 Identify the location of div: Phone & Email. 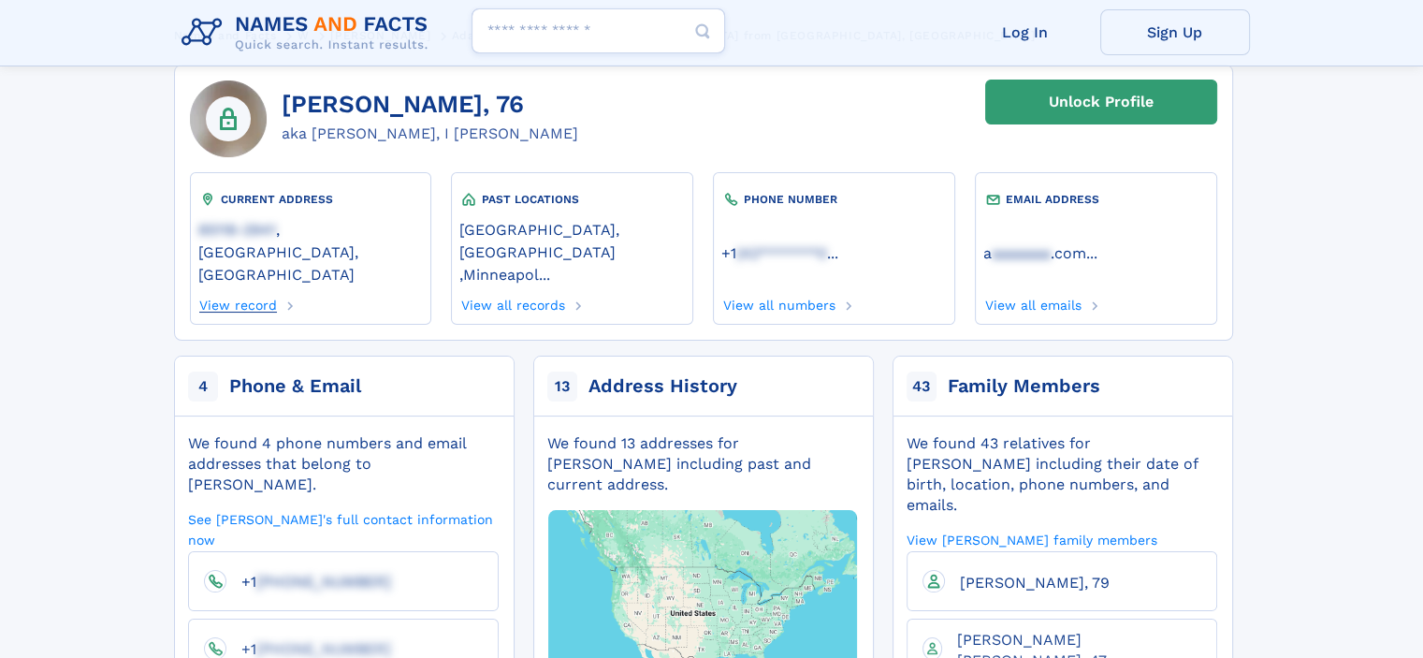
(295, 386).